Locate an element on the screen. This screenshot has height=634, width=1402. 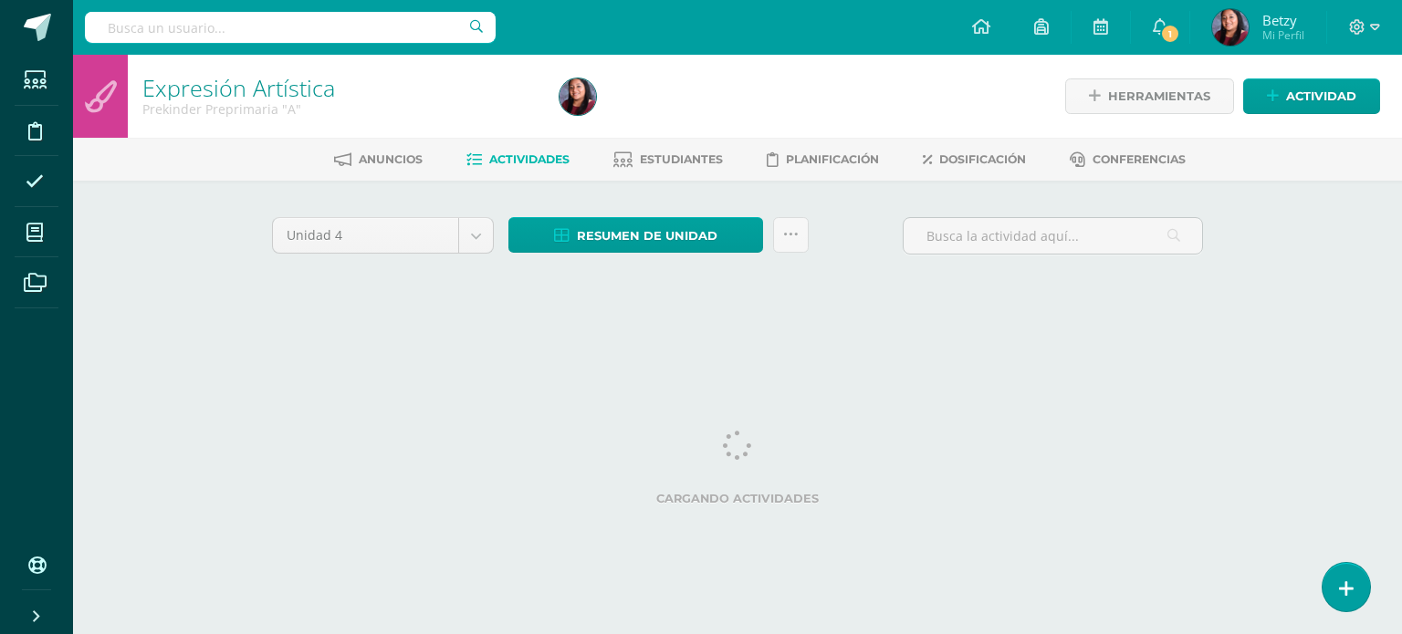
span: Actividad is located at coordinates (1321, 96).